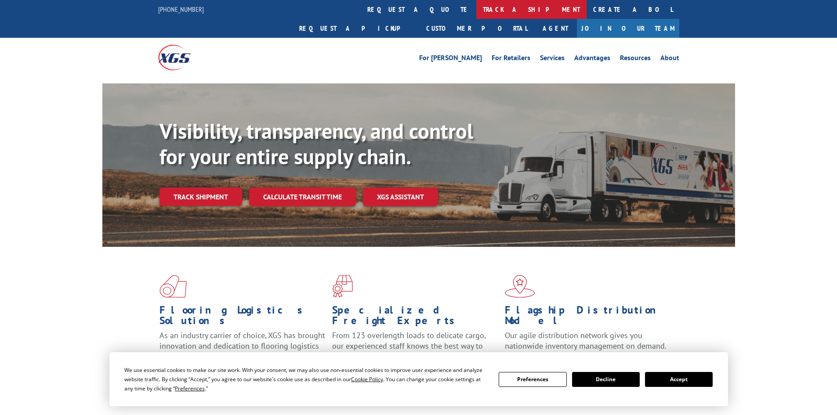 This screenshot has height=415, width=837. Describe the element at coordinates (670, 59) in the screenshot. I see `a: About` at that location.